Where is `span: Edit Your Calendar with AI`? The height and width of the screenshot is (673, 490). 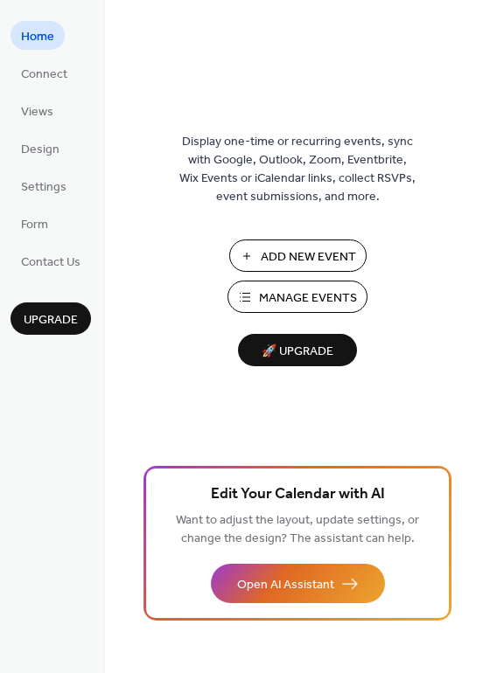 span: Edit Your Calendar with AI is located at coordinates (297, 495).